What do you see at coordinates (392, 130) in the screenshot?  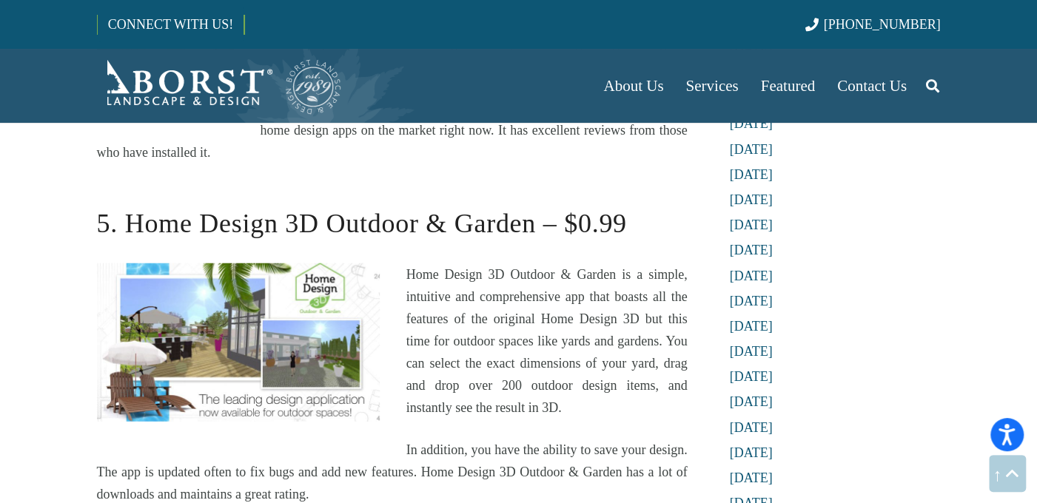 I see `p: Home Outside is one of the deepest and most customizable landscapes and home design apps on the m...` at bounding box center [392, 130].